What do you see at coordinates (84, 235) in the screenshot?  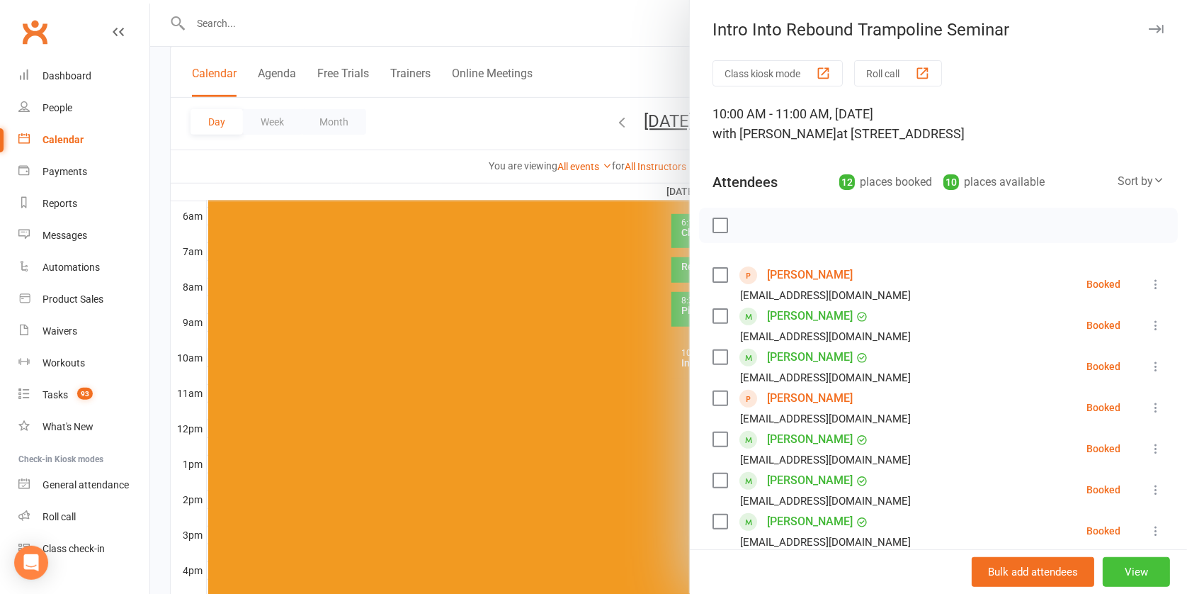 I see `a: Messages` at bounding box center [84, 235].